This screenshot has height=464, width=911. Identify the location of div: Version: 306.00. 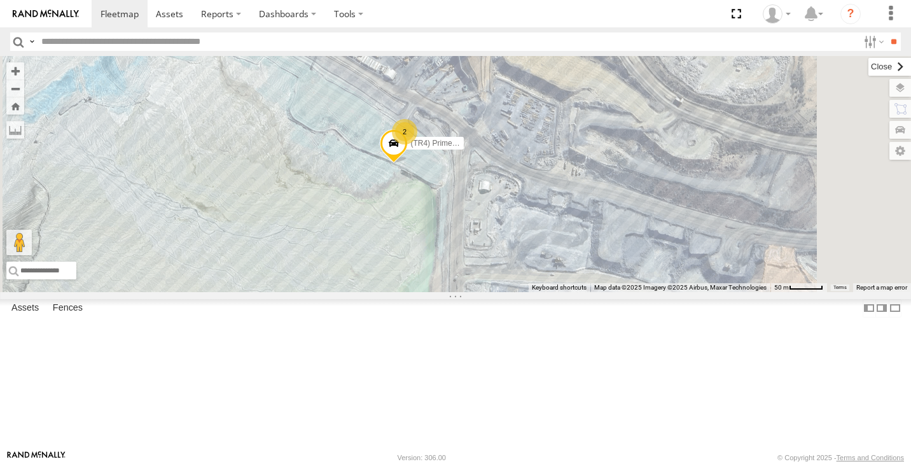
(422, 457).